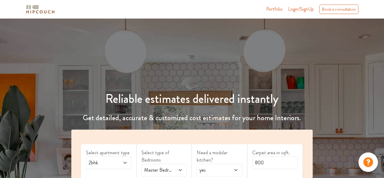  Describe the element at coordinates (275, 152) in the screenshot. I see `label: Carpet area in sqft.` at that location.